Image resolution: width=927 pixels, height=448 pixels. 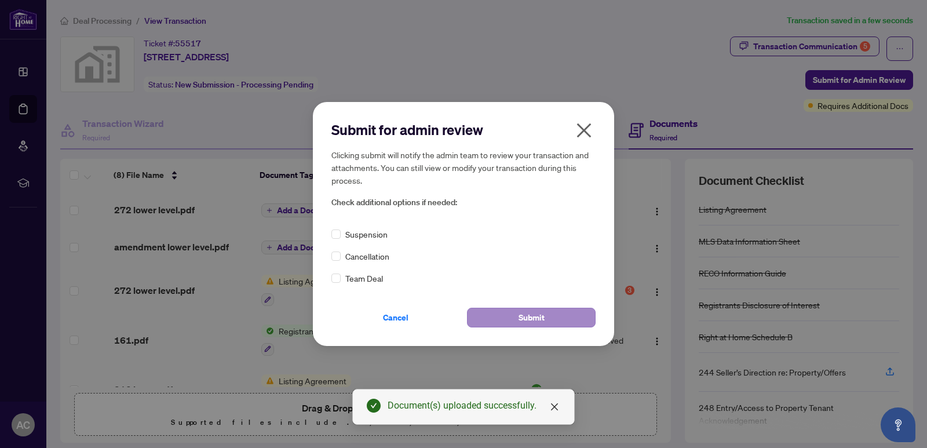 I want to click on span: Cancel, so click(x=396, y=318).